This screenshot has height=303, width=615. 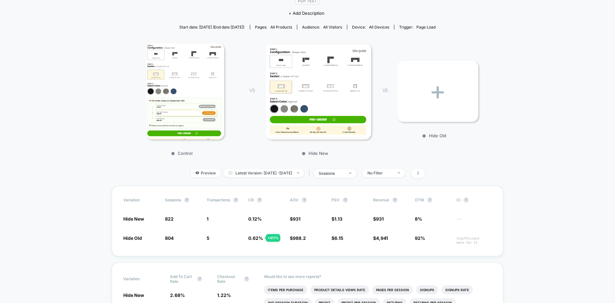 What do you see at coordinates (418, 218) in the screenshot?
I see `span: 8%` at bounding box center [418, 218].